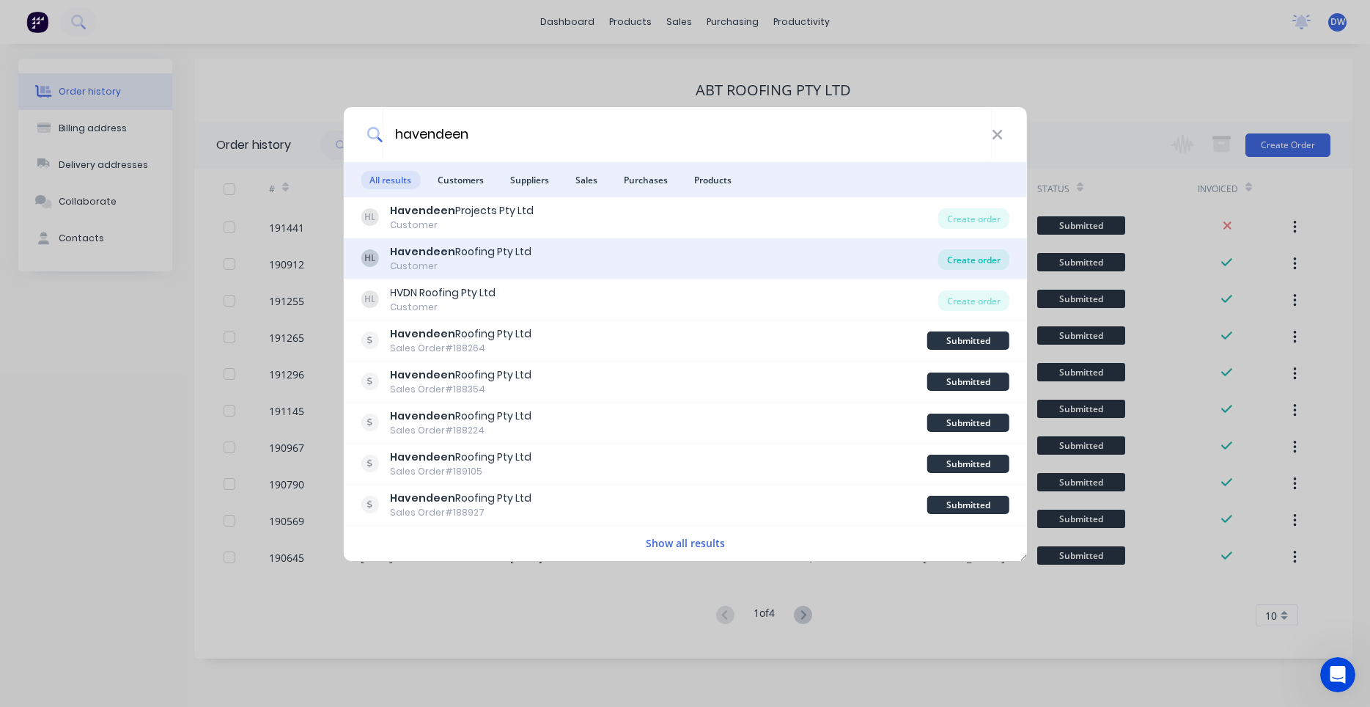  Describe the element at coordinates (147, 428) in the screenshot. I see `h2: Factory Feature Walkthroughs` at that location.